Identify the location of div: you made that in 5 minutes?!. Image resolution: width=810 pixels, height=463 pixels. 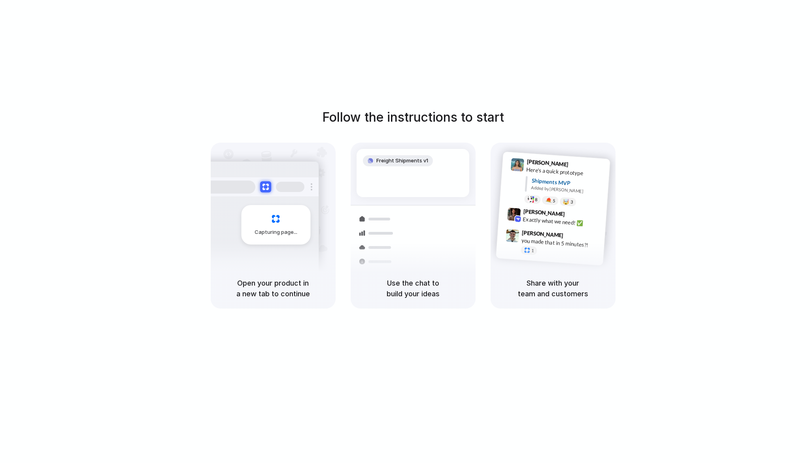
(561, 244).